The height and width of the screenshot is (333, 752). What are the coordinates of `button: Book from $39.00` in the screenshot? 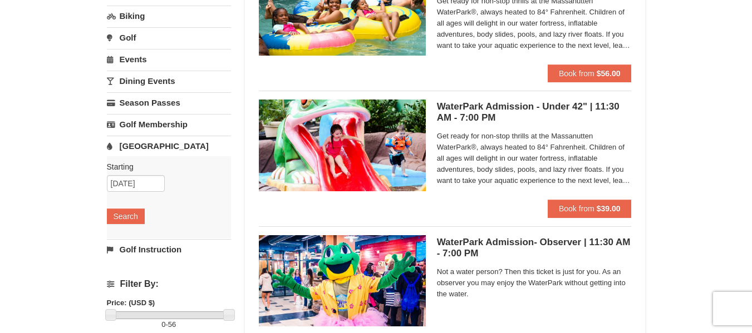 It's located at (589, 209).